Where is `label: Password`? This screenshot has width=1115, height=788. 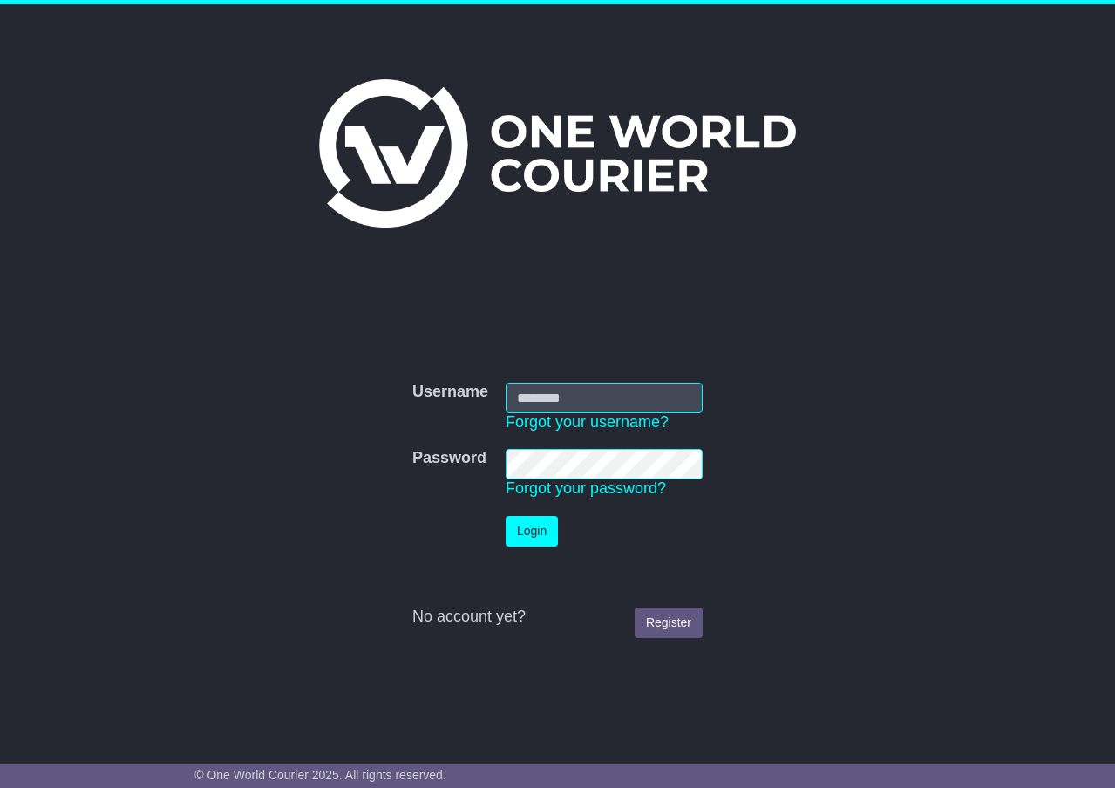
label: Password is located at coordinates (449, 458).